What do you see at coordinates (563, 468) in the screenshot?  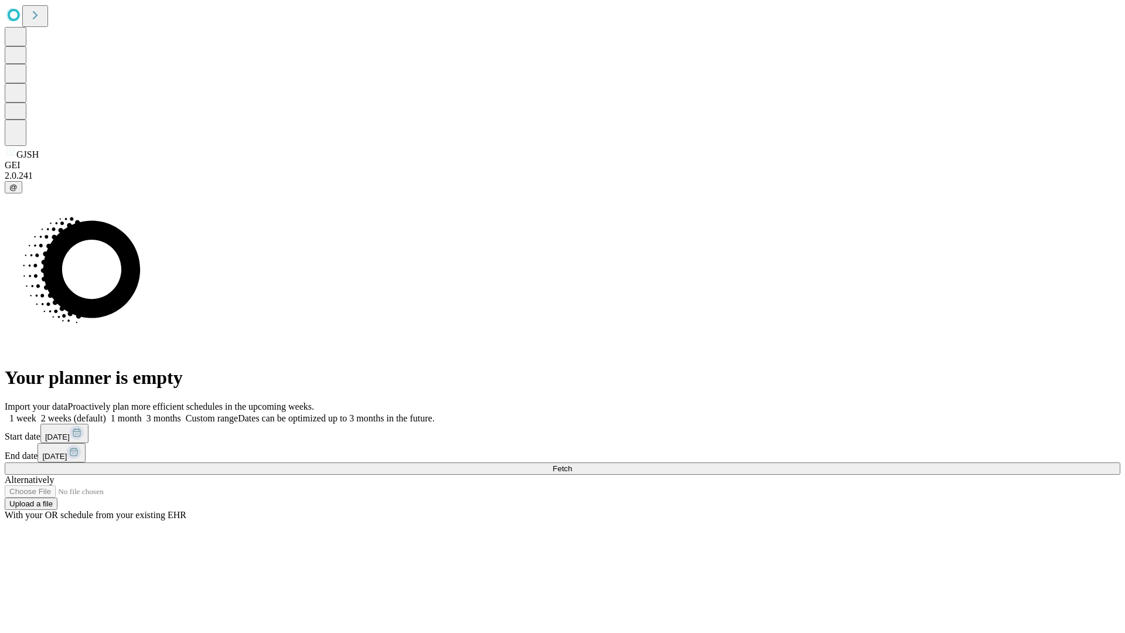 I see `button: Fetch` at bounding box center [563, 468].